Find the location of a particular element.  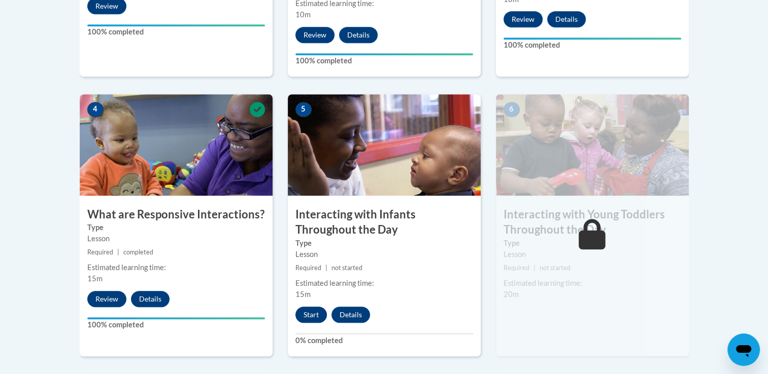

span: 10m is located at coordinates (303, 14).